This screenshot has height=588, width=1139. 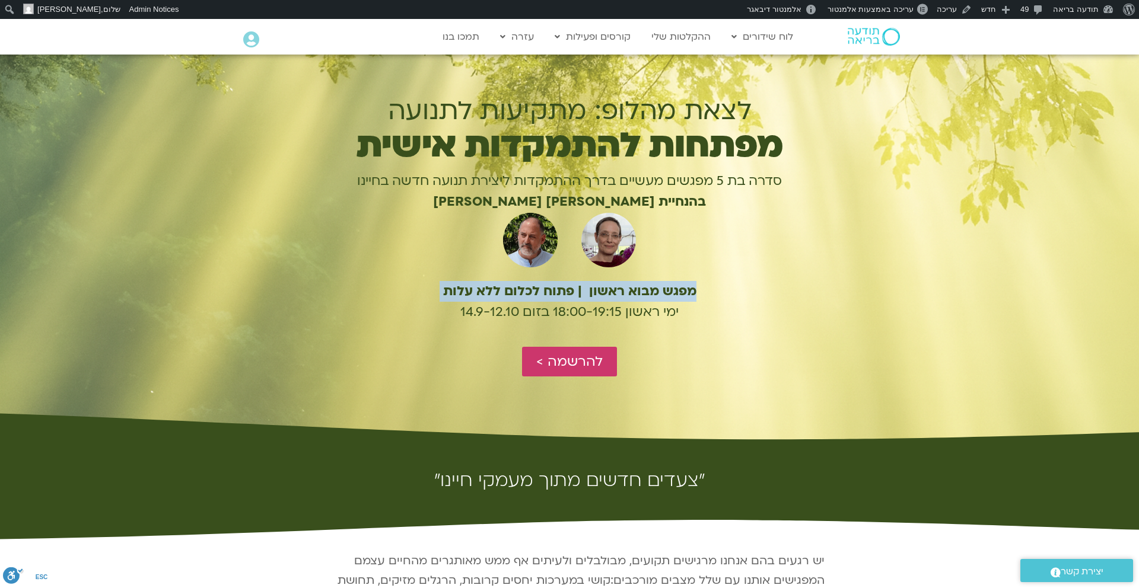 What do you see at coordinates (569, 480) in the screenshot?
I see `h2: ״צעדים חדשים מתוך מעמקי חיינו״` at bounding box center [569, 480].